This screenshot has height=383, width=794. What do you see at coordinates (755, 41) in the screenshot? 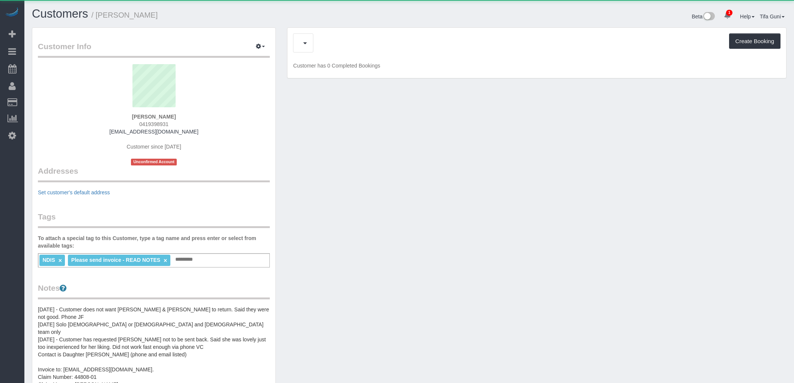
I see `button: Create Booking` at bounding box center [755, 41].